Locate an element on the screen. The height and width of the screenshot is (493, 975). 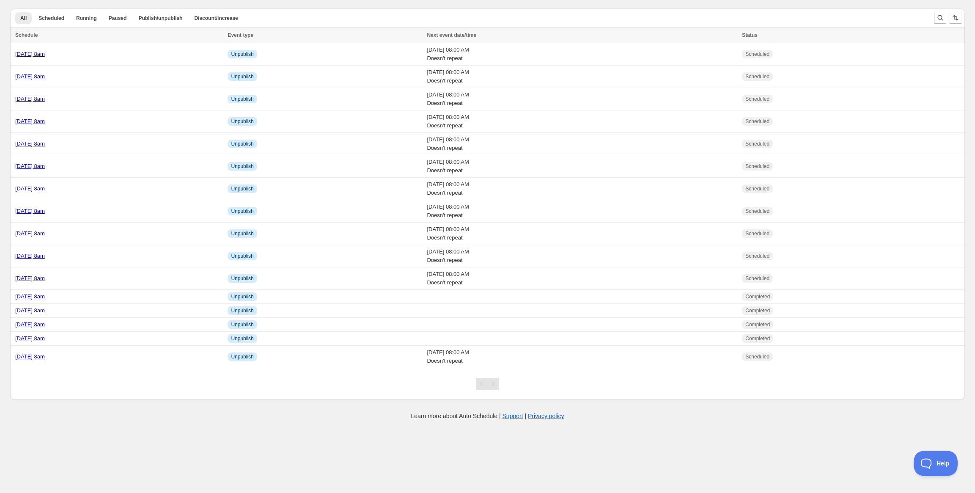
span: Next event date/time is located at coordinates (451, 35).